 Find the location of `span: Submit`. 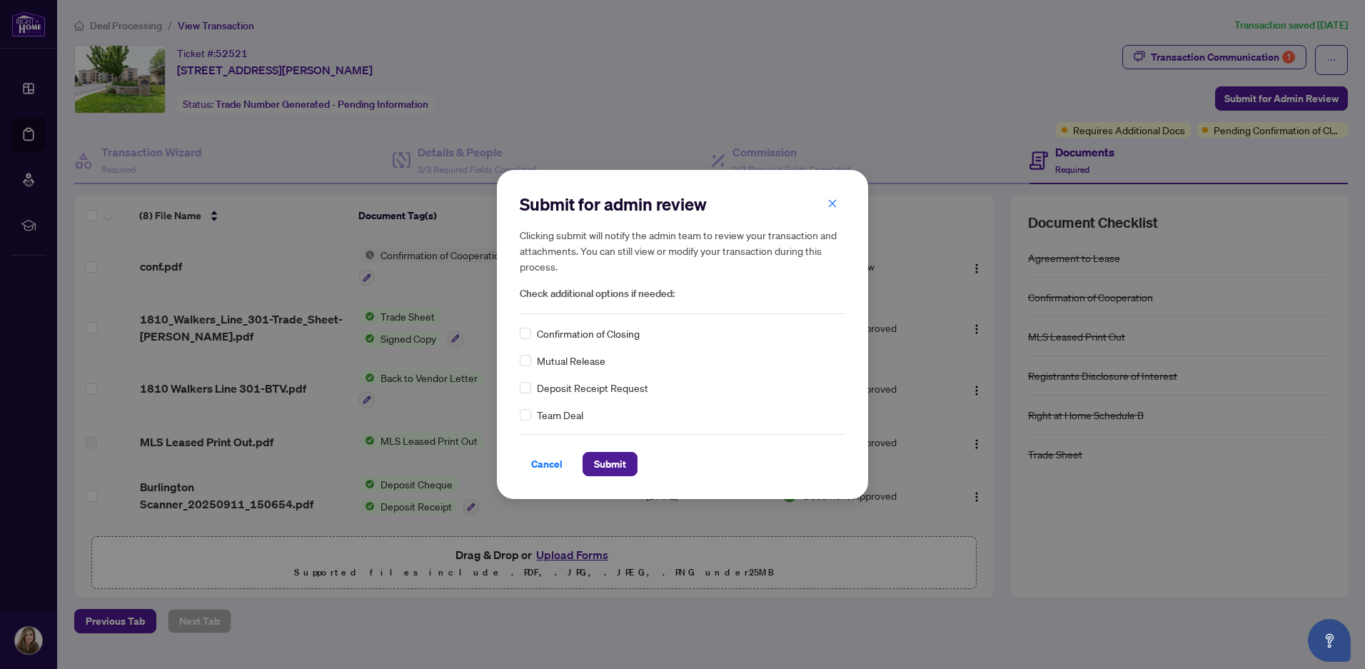

span: Submit is located at coordinates (610, 464).